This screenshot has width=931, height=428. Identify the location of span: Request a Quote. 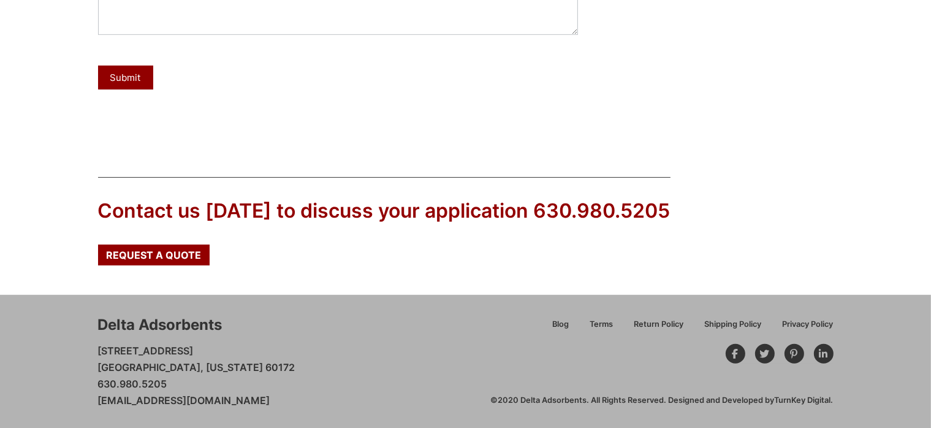
(153, 255).